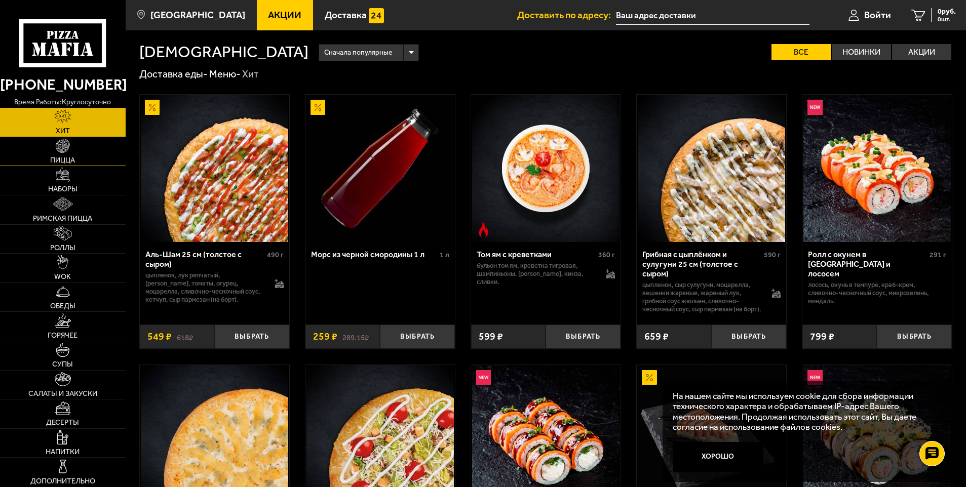 The height and width of the screenshot is (487, 966). Describe the element at coordinates (63, 394) in the screenshot. I see `span: Салаты и закуски` at that location.